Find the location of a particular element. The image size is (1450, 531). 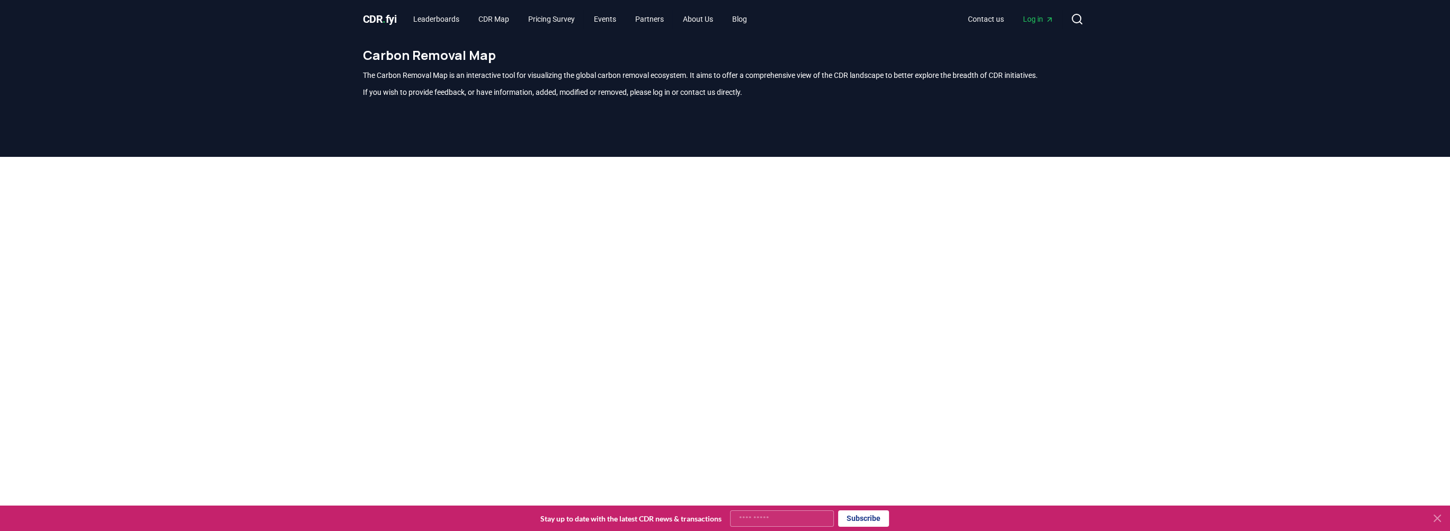

a: About Us is located at coordinates (698, 19).